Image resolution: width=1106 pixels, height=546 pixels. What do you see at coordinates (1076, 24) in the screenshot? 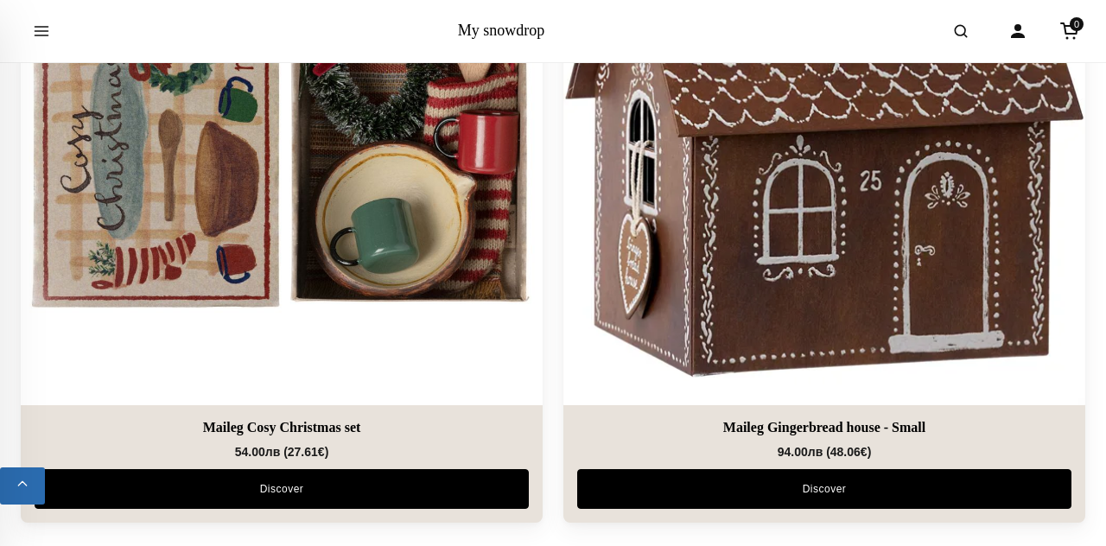
I see `span: 0` at bounding box center [1076, 24].